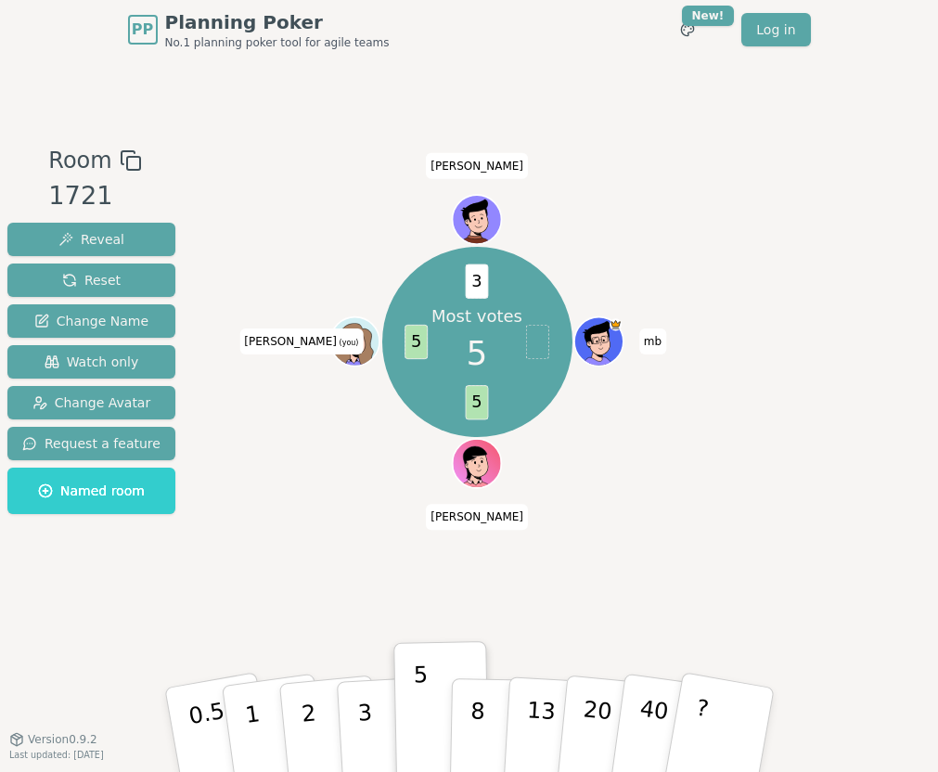 This screenshot has width=938, height=772. Describe the element at coordinates (615, 325) in the screenshot. I see `span: mb is the host` at that location.